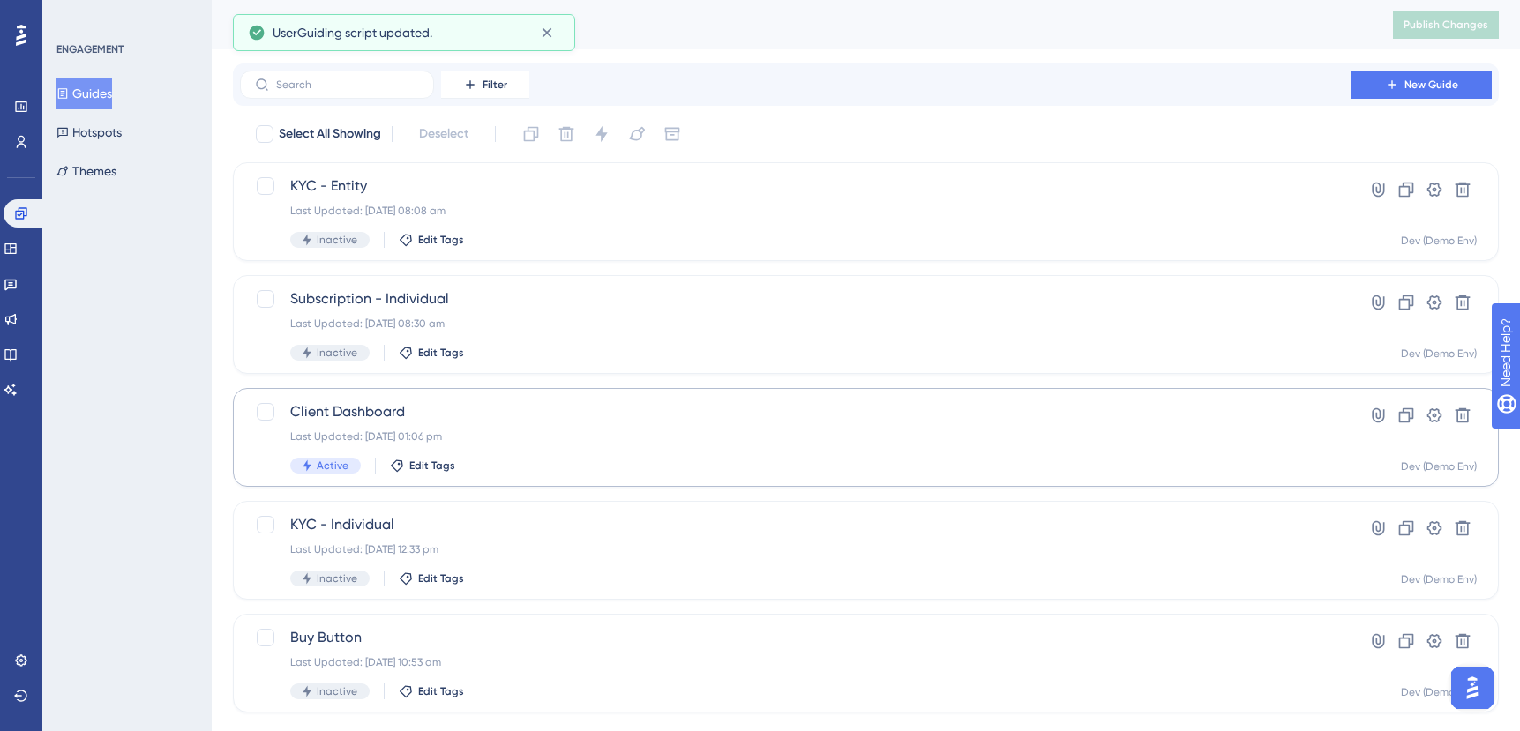  What do you see at coordinates (26, 26) in the screenshot?
I see `img: launcher-image-alternative-text` at bounding box center [26, 26].